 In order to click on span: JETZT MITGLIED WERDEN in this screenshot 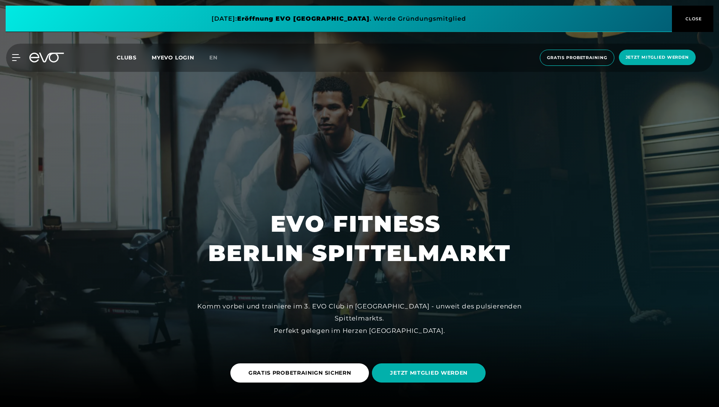, I will do `click(429, 373)`.